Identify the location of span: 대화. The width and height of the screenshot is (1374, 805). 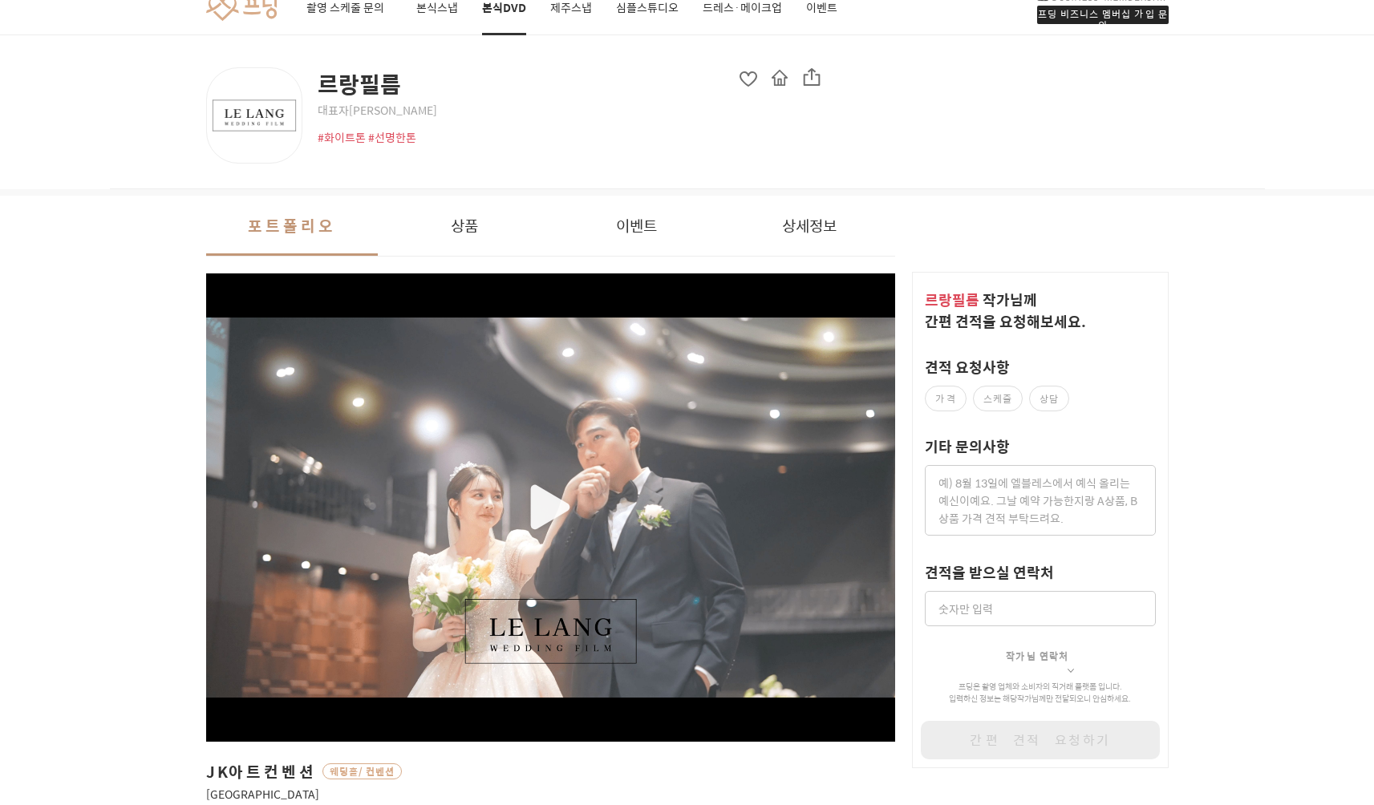
(156, 540).